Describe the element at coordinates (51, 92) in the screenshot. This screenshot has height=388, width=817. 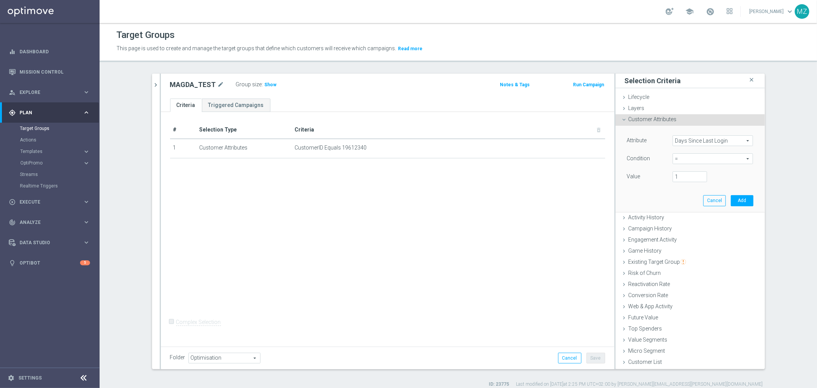
I see `span: Explore` at that location.